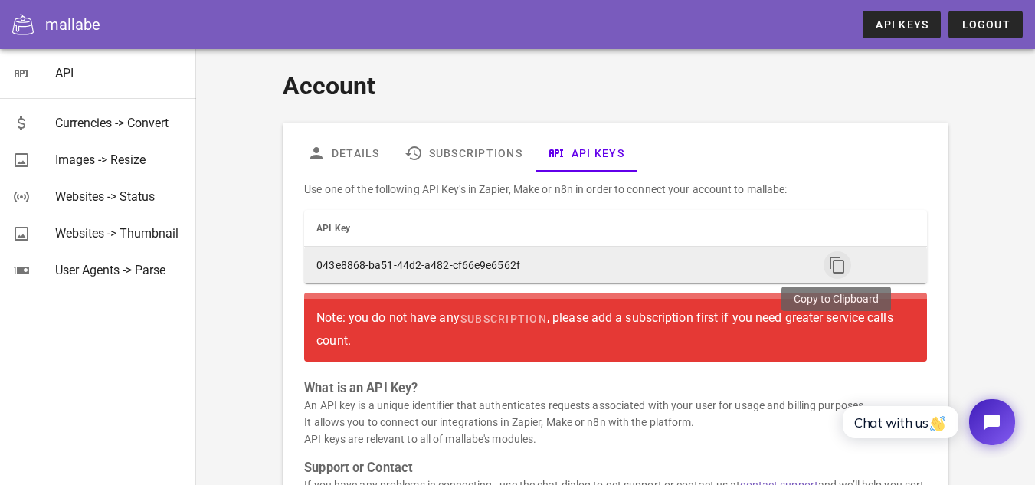  I want to click on span: subscription, so click(503, 319).